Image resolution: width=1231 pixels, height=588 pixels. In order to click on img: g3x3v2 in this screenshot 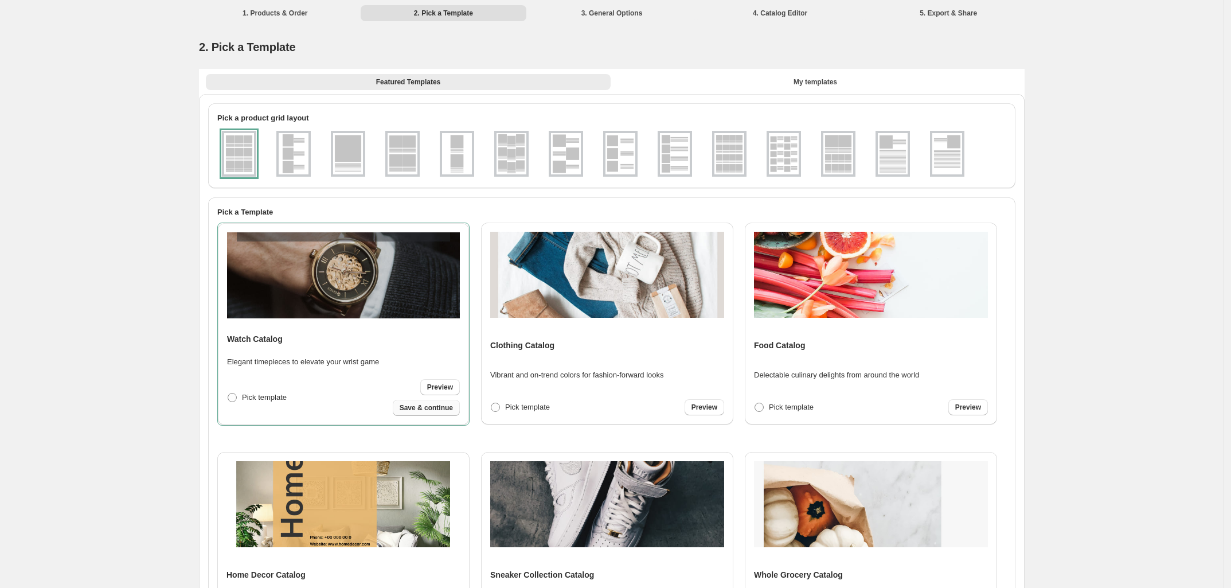, I will do `click(512, 154)`.